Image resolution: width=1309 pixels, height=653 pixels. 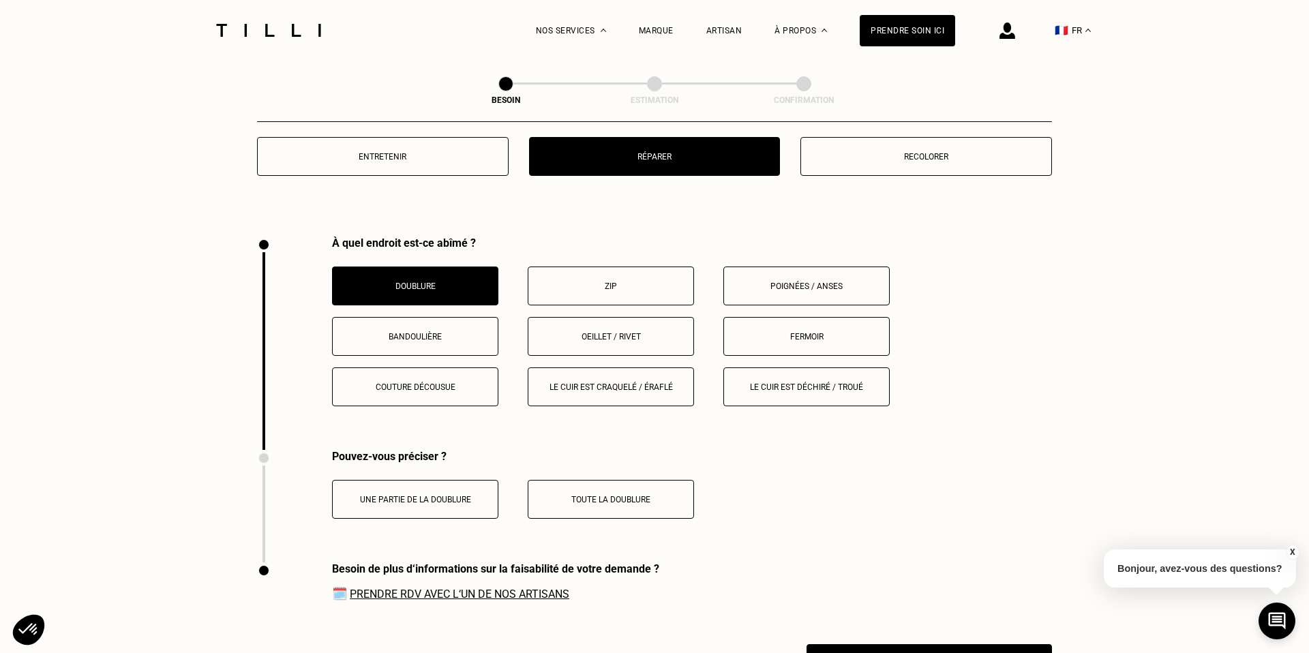 What do you see at coordinates (506, 100) in the screenshot?
I see `div: Besoin` at bounding box center [506, 100].